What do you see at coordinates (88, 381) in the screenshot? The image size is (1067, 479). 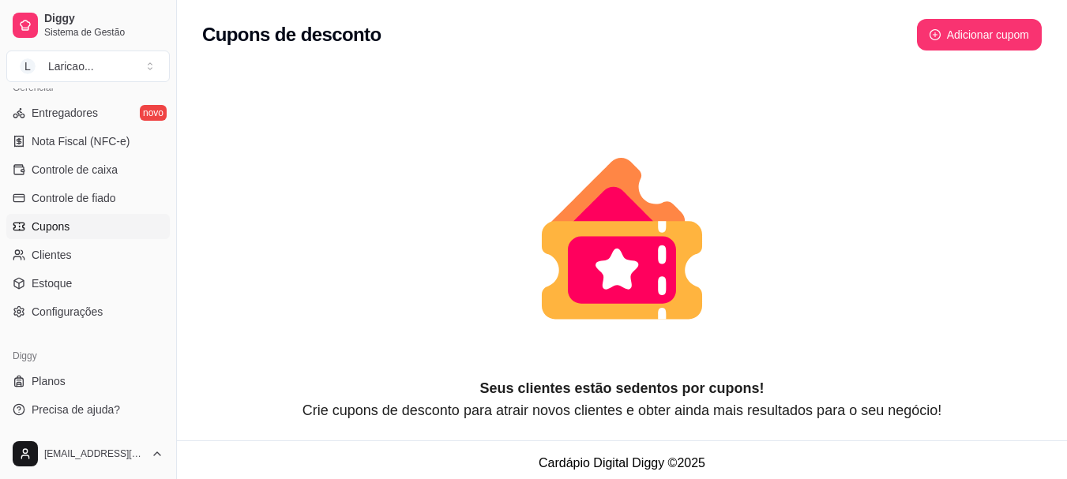 I see `a: Planos` at bounding box center [88, 381].